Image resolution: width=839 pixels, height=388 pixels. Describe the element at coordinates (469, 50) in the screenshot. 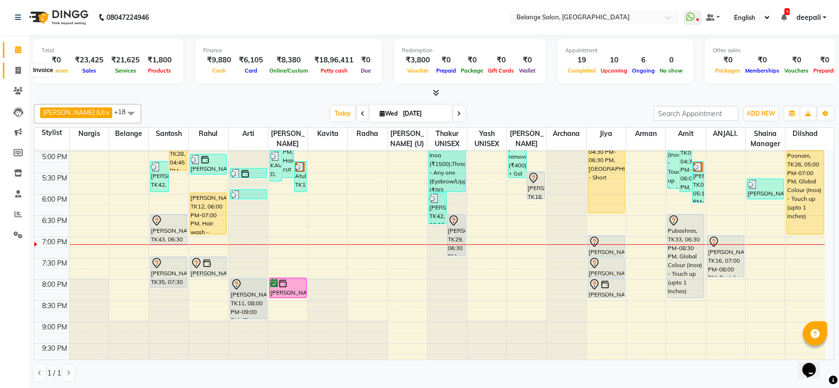

I see `div: Redemption` at that location.